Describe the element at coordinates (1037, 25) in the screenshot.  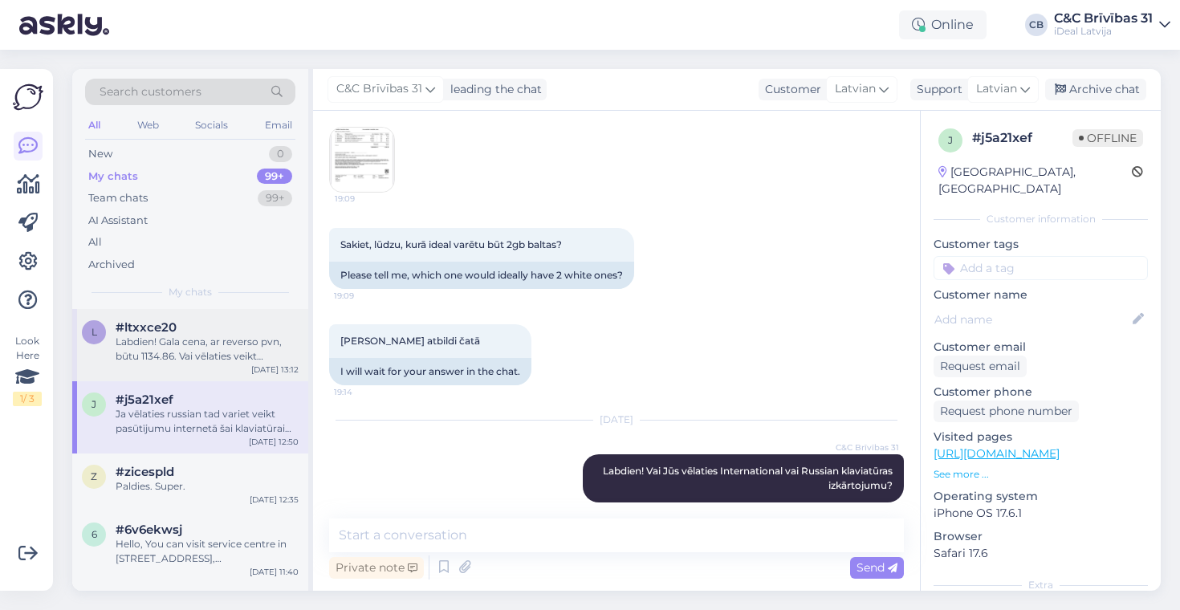
I see `div: CB` at that location.